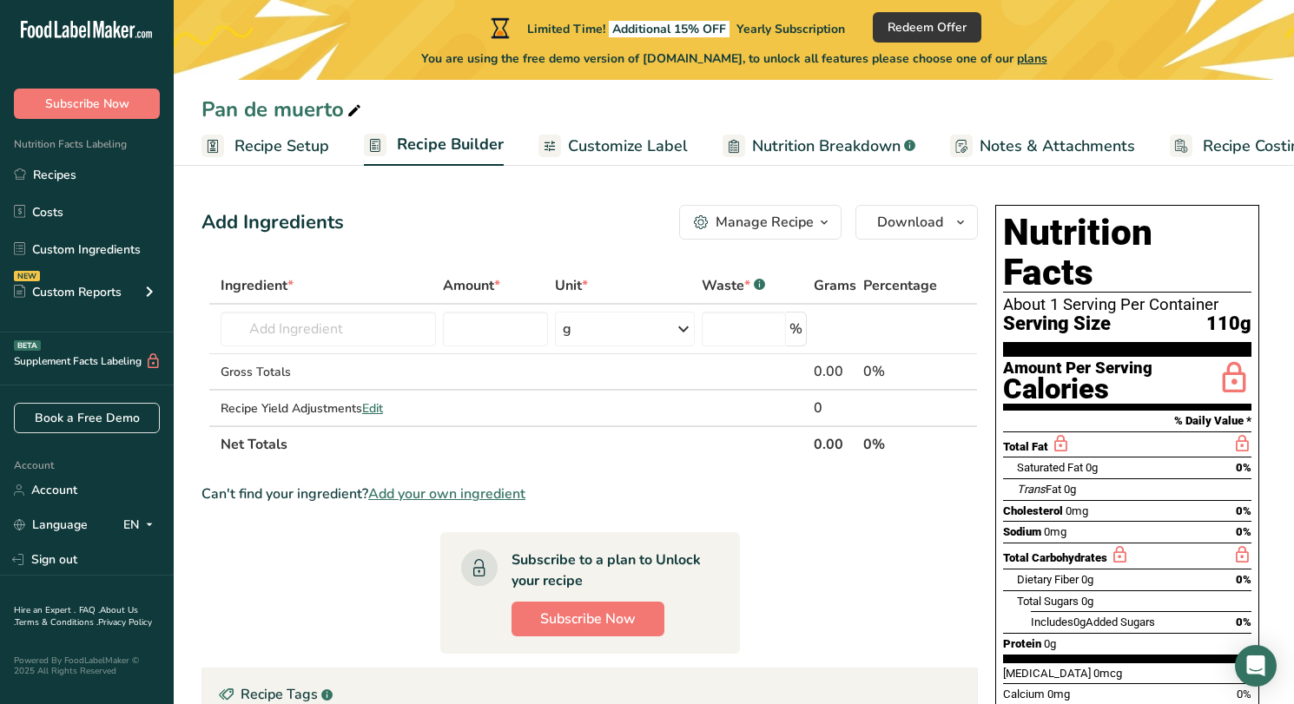 The width and height of the screenshot is (1294, 704). What do you see at coordinates (1022, 531) in the screenshot?
I see `span: Sodium` at bounding box center [1022, 531].